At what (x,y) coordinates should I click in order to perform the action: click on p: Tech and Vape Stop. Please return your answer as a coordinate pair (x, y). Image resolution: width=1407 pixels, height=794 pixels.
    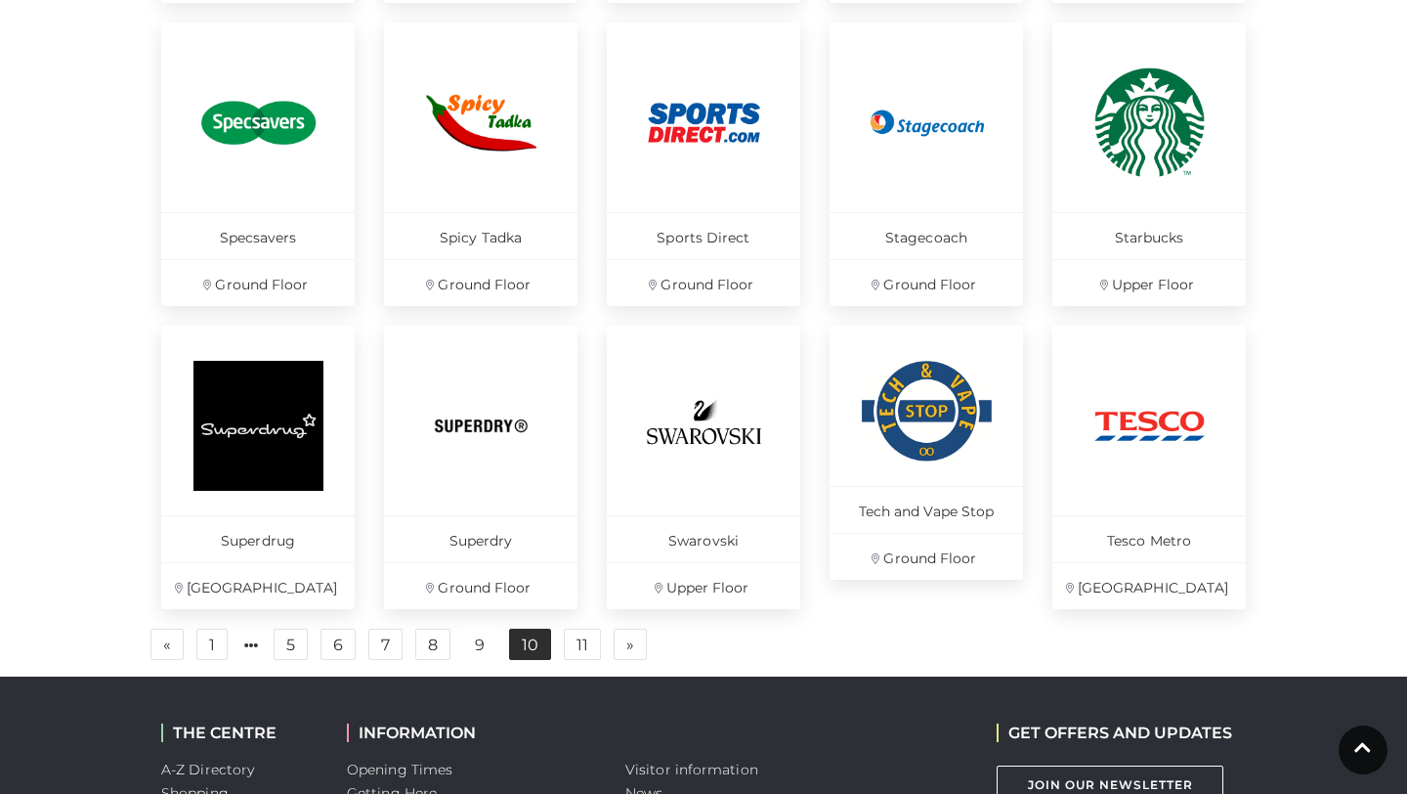
    Looking at the image, I should click on (926, 509).